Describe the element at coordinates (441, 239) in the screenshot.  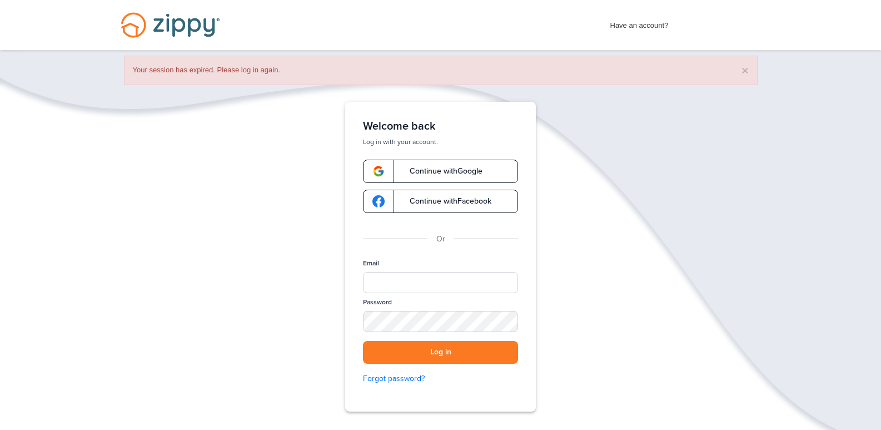
I see `p: Or` at that location.